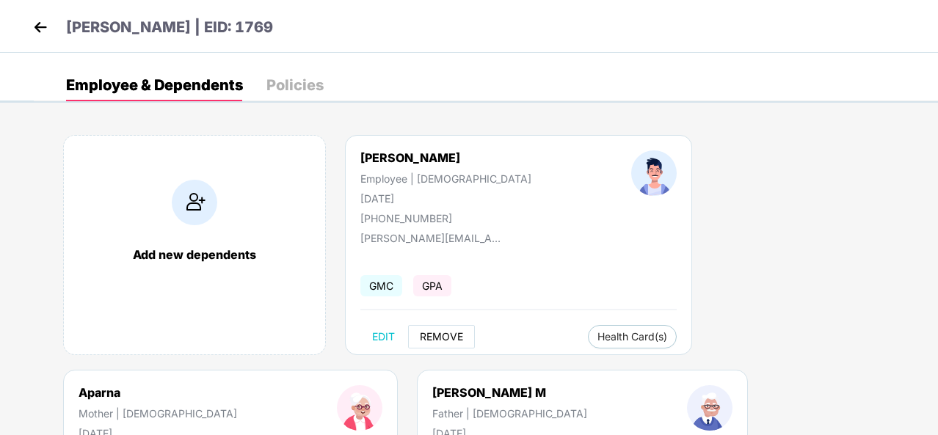 This screenshot has height=435, width=938. Describe the element at coordinates (441, 337) in the screenshot. I see `button: REMOVE` at that location.